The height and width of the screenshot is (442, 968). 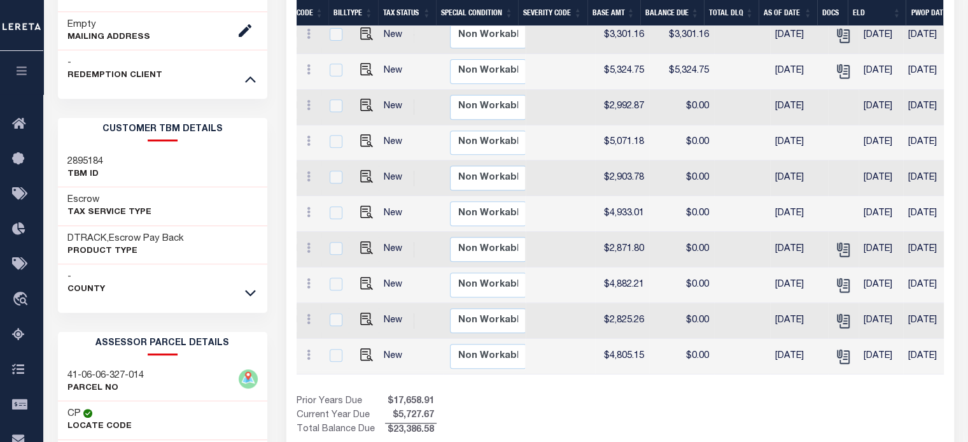 I want to click on p: Locate Code, so click(x=99, y=427).